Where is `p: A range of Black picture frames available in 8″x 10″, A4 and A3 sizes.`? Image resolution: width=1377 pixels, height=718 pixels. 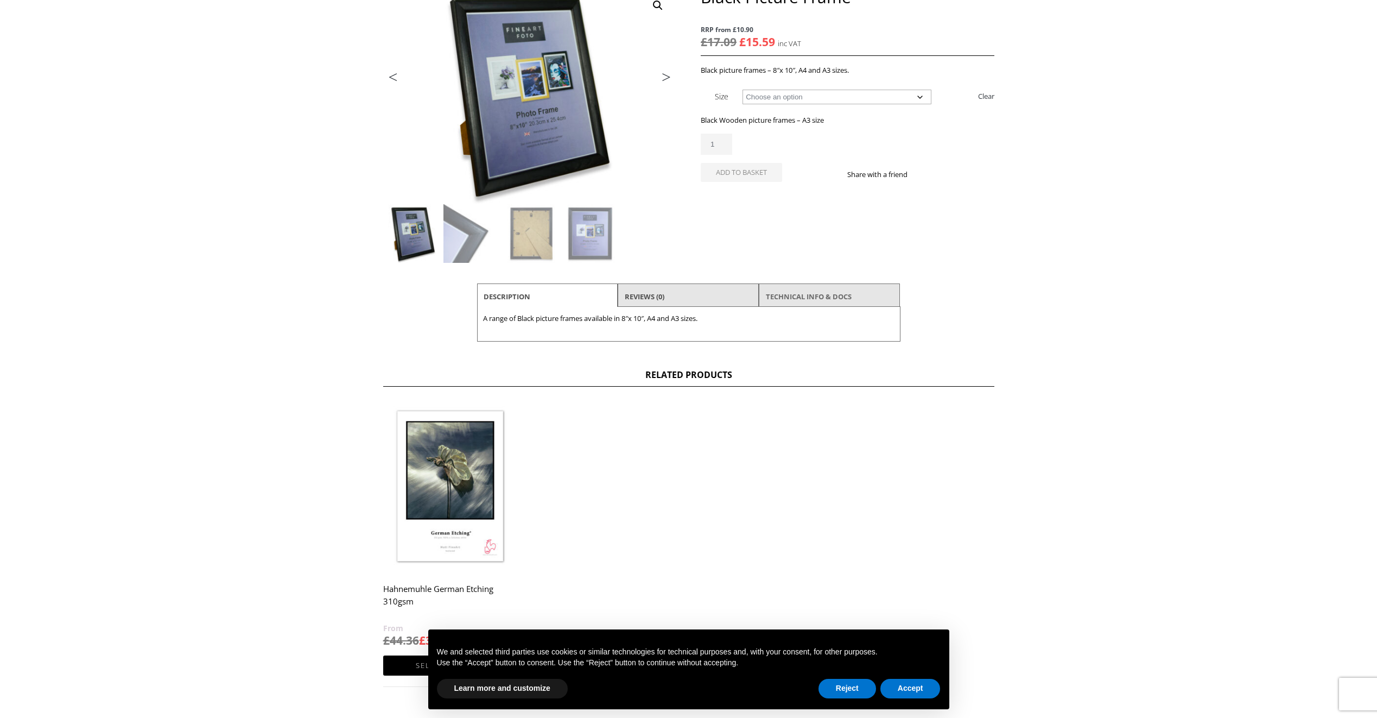
p: A range of Black picture frames available in 8″x 10″, A4 and A3 sizes. is located at coordinates (689, 318).